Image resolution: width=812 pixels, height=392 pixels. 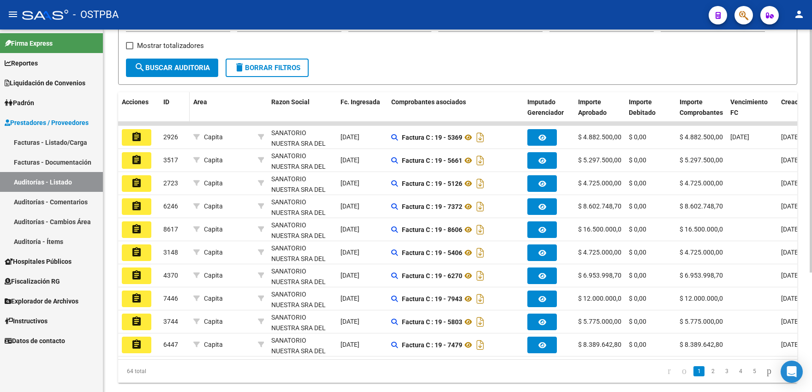 I want to click on a: go to previous page, so click(x=684, y=371).